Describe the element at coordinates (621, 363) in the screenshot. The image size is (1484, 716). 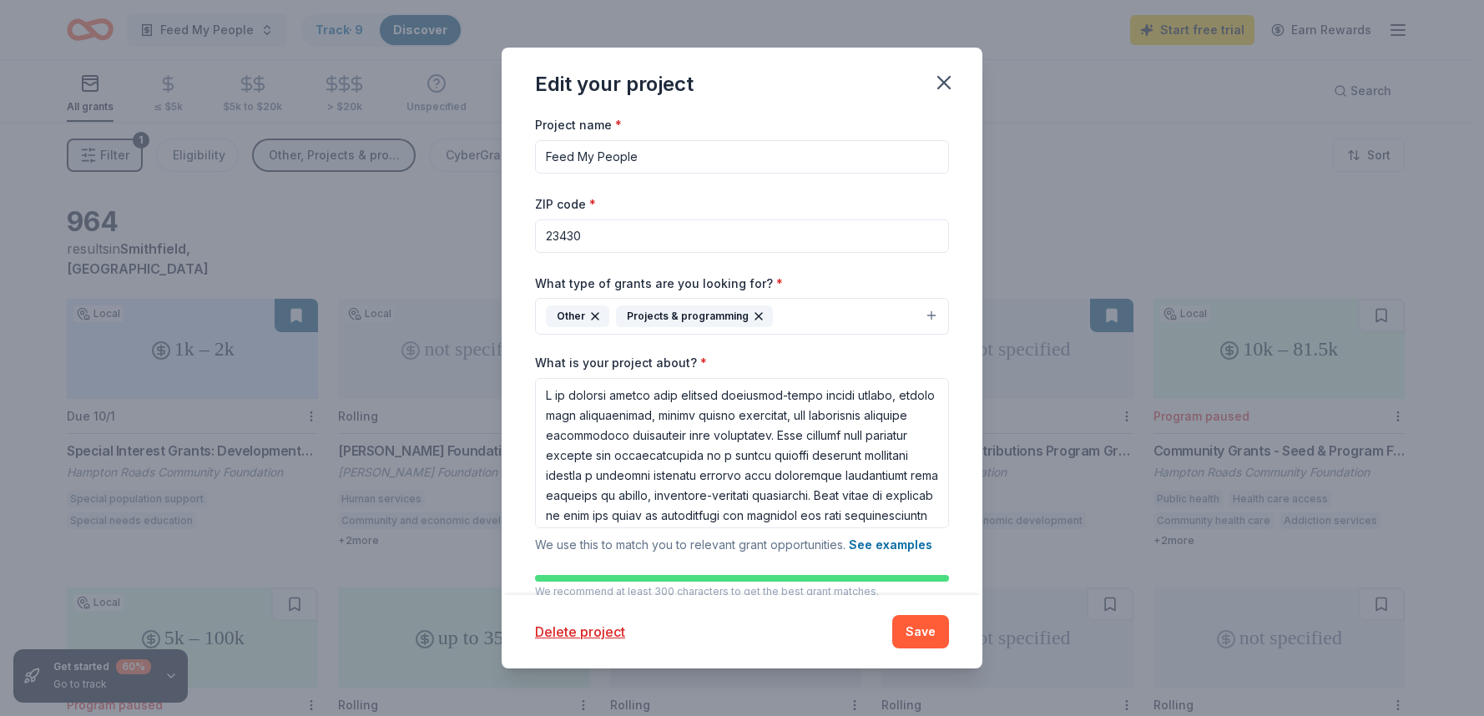
I see `label: What is your project about?` at that location.